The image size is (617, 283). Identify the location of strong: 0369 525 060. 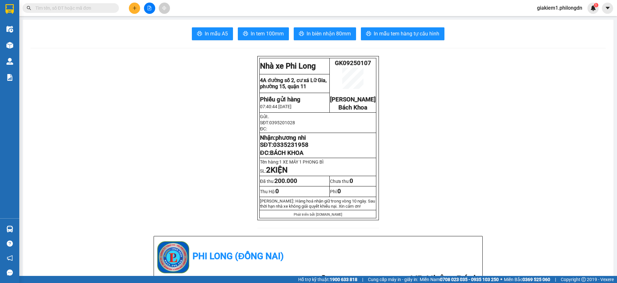
(536, 279).